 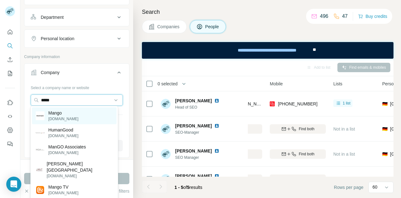 I want to click on p: 47, so click(x=345, y=16).